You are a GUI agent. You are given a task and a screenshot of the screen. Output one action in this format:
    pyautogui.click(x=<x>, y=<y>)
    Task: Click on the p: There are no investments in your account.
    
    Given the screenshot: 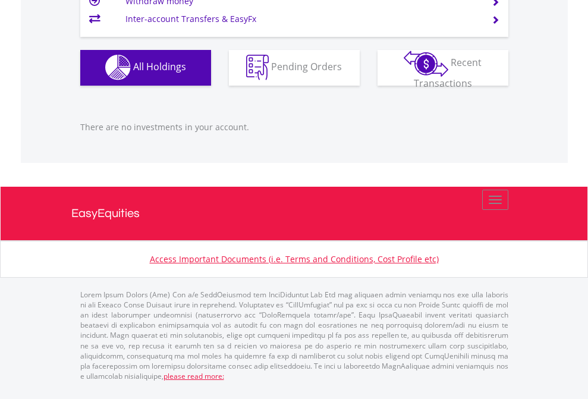 What is the action you would take?
    pyautogui.click(x=294, y=127)
    